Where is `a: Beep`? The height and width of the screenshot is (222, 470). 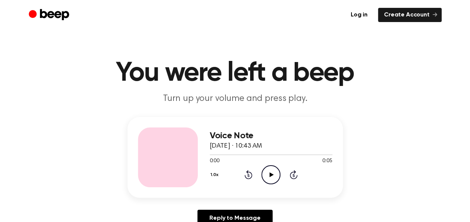 a: Beep is located at coordinates (50, 15).